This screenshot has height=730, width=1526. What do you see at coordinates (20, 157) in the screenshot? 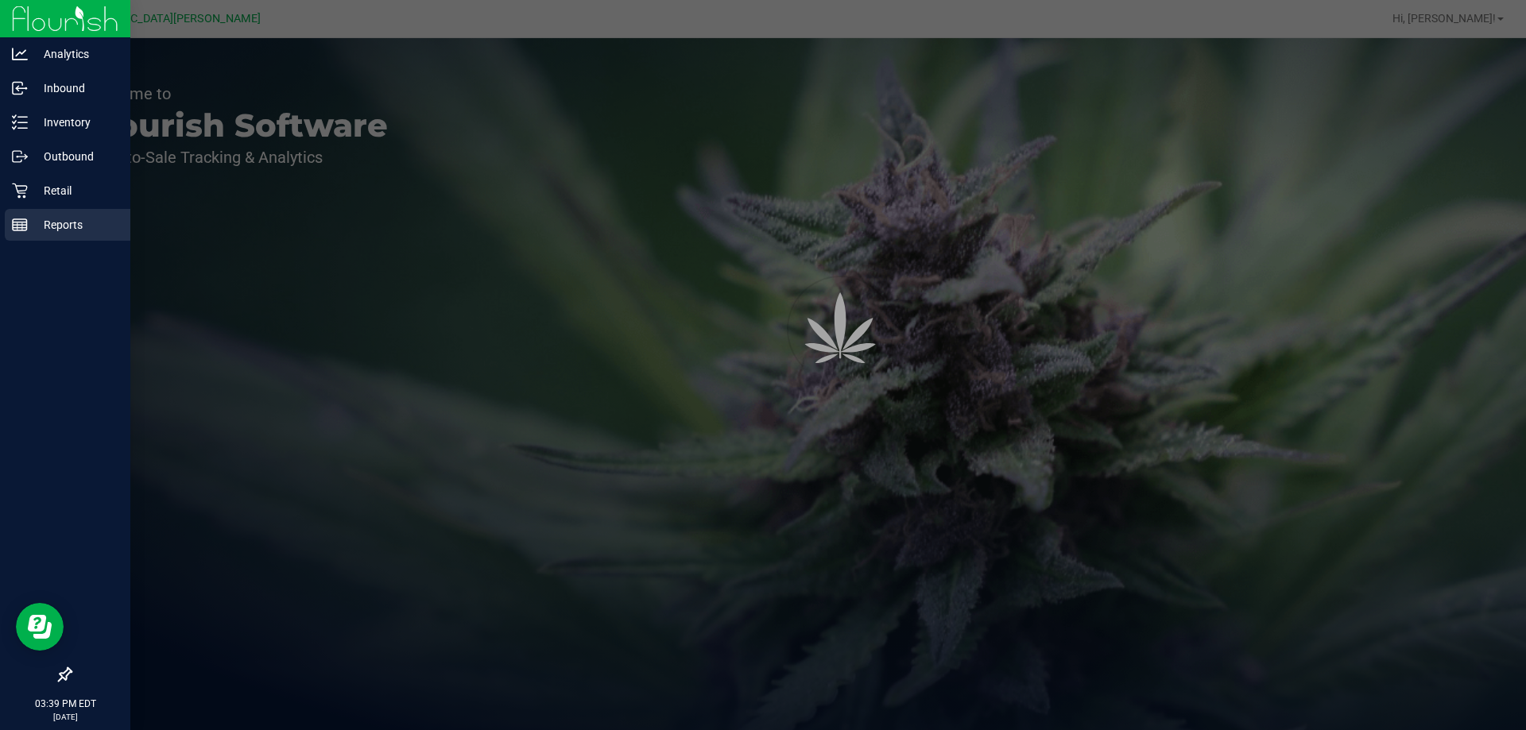
I see `inline-svg: Outbound` at bounding box center [20, 157].